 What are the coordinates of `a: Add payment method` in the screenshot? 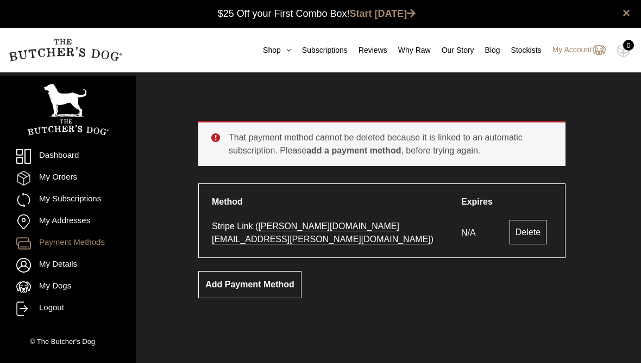 It's located at (250, 284).